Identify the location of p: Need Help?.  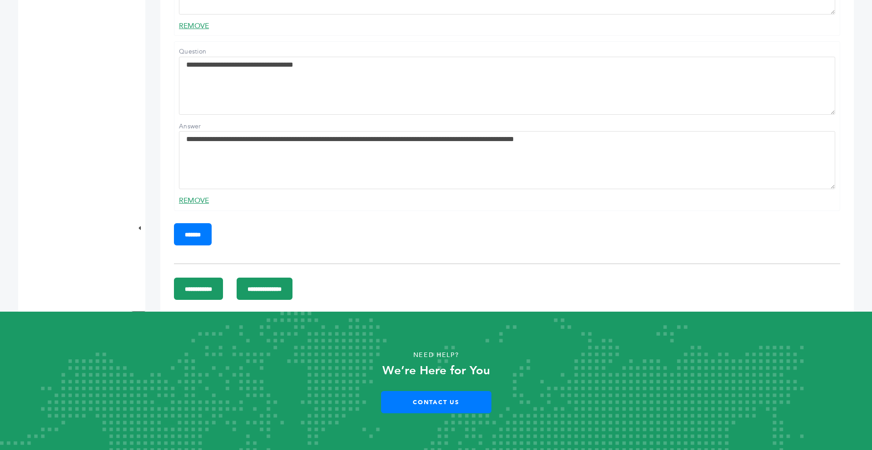
(436, 356).